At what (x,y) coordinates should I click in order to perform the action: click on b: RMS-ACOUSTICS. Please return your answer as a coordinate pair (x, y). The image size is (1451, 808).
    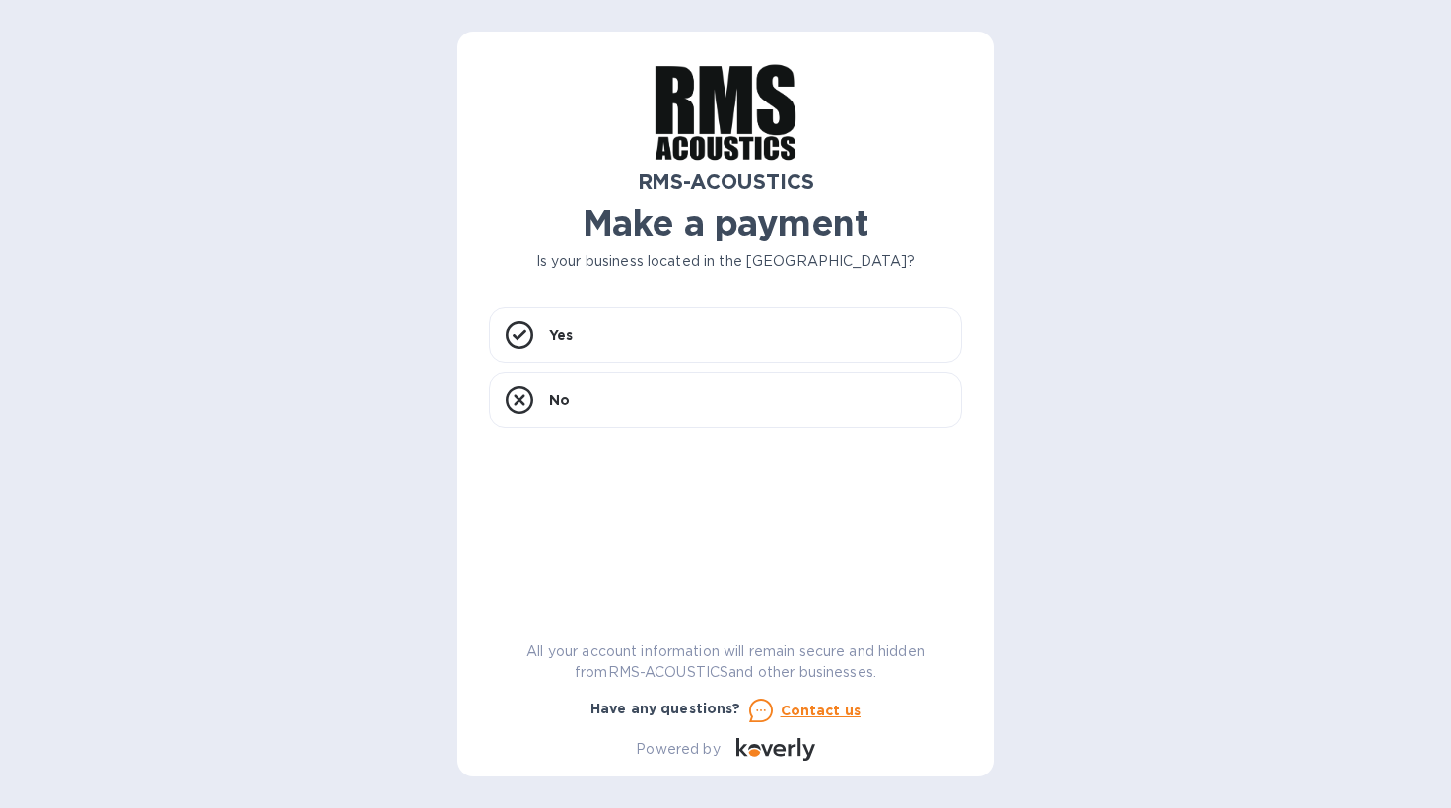
    Looking at the image, I should click on (725, 181).